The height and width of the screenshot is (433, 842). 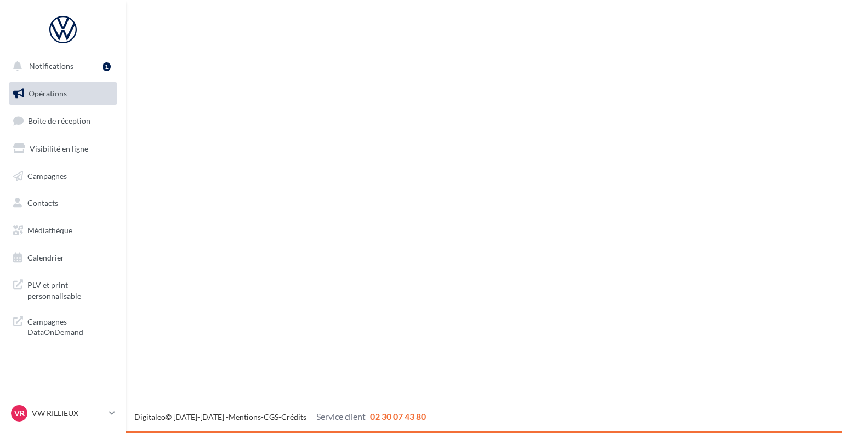 I want to click on a: Campagnes, so click(x=63, y=176).